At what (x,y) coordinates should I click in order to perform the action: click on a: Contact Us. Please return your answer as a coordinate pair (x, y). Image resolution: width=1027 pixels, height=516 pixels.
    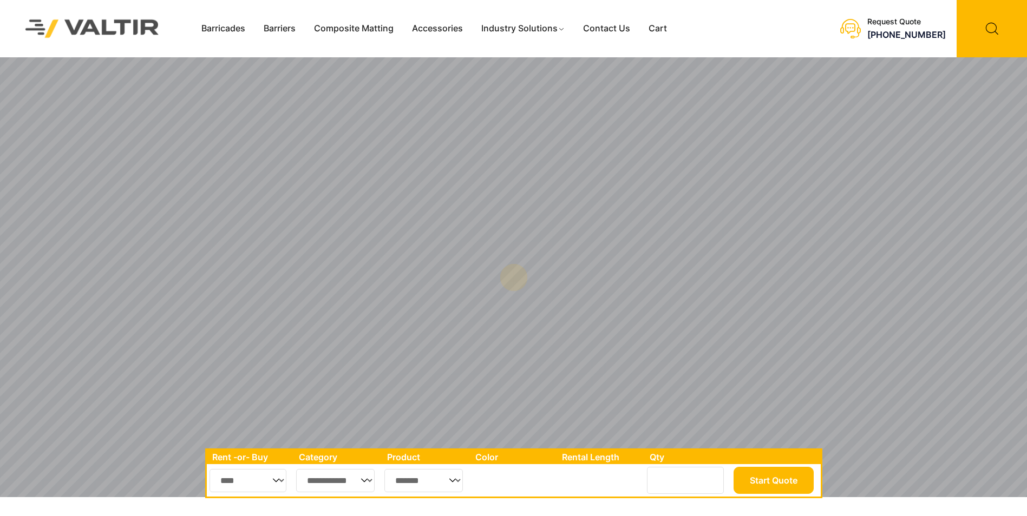
    Looking at the image, I should click on (606, 29).